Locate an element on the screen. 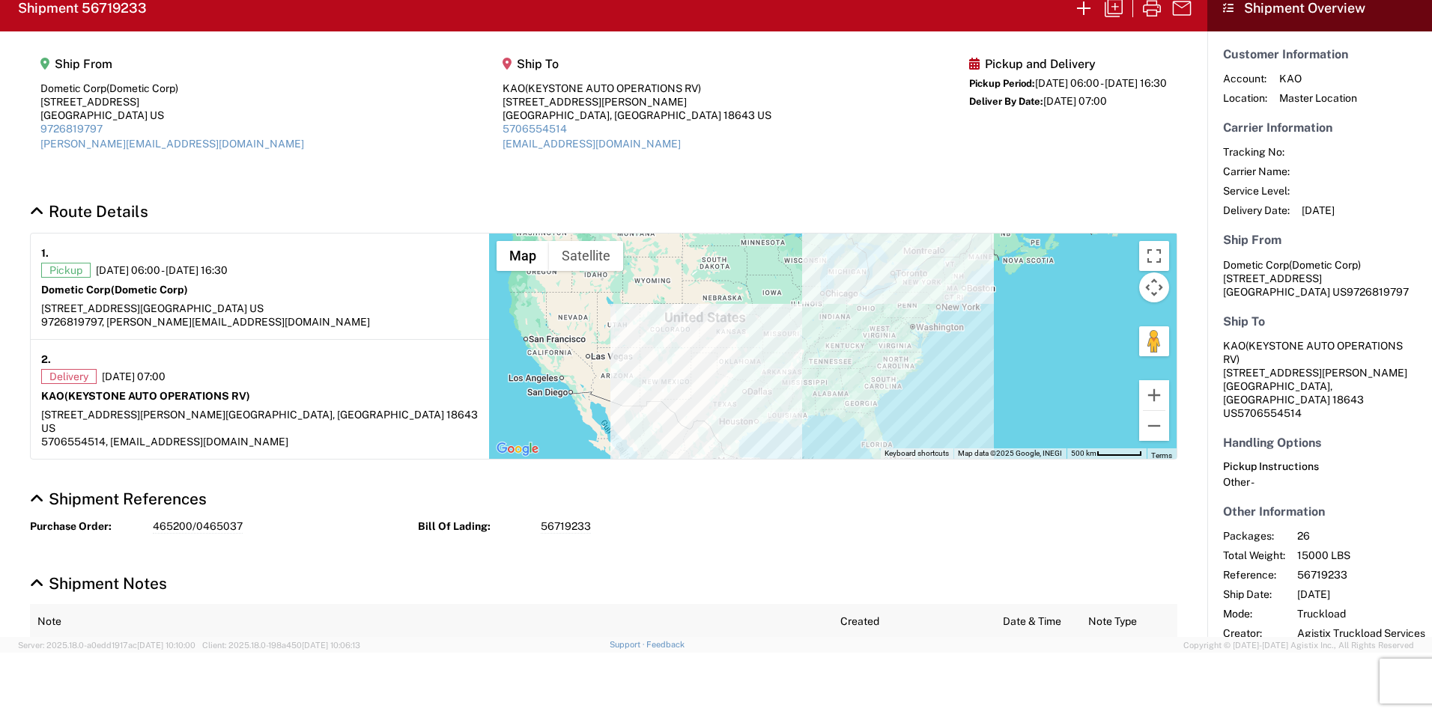 The width and height of the screenshot is (1432, 714). h6: Pickup Instructions is located at coordinates (1319, 466).